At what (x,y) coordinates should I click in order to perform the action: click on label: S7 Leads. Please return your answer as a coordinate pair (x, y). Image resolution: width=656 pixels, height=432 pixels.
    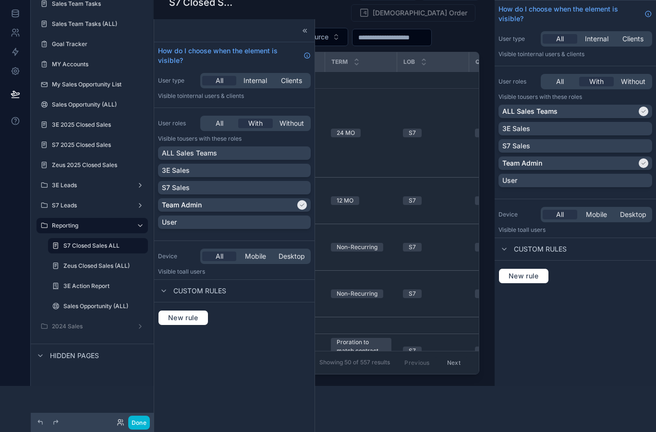
    Looking at the image, I should click on (92, 206).